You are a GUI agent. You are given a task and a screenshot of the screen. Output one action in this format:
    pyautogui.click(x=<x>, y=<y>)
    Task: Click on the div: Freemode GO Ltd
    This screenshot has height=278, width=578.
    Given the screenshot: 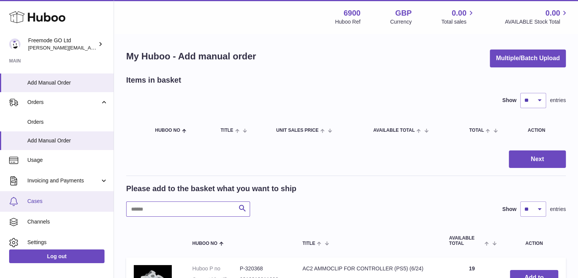 What is the action you would take?
    pyautogui.click(x=62, y=44)
    